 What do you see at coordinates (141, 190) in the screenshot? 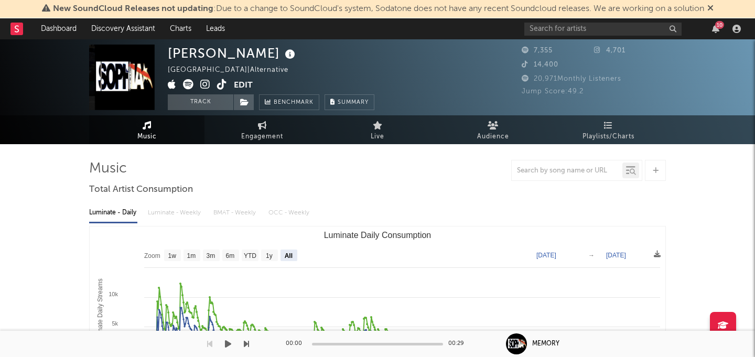
I see `span: Total Artist Consumption` at bounding box center [141, 190].